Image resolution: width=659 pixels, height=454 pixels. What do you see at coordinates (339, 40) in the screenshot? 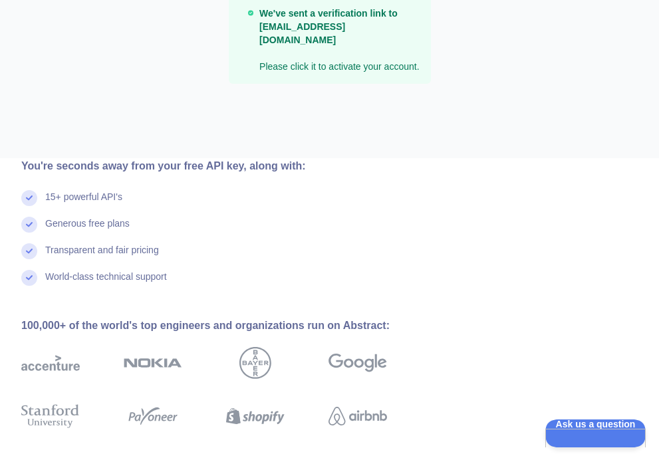
I see `p: Please click it to activate your account.` at bounding box center [339, 40].